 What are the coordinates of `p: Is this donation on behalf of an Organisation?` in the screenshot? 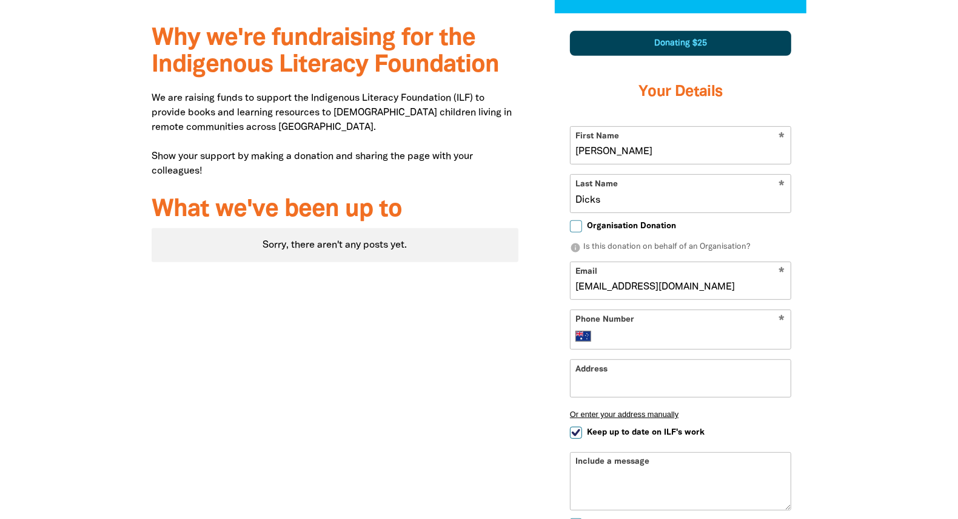 It's located at (680, 247).